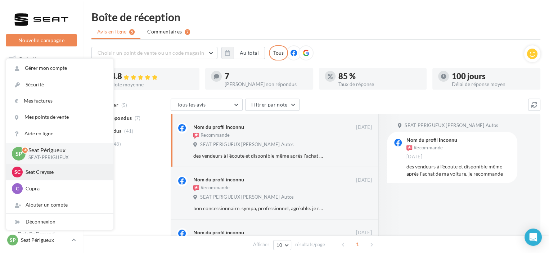 The width and height of the screenshot is (549, 253). I want to click on a: Mes points de vente, so click(60, 117).